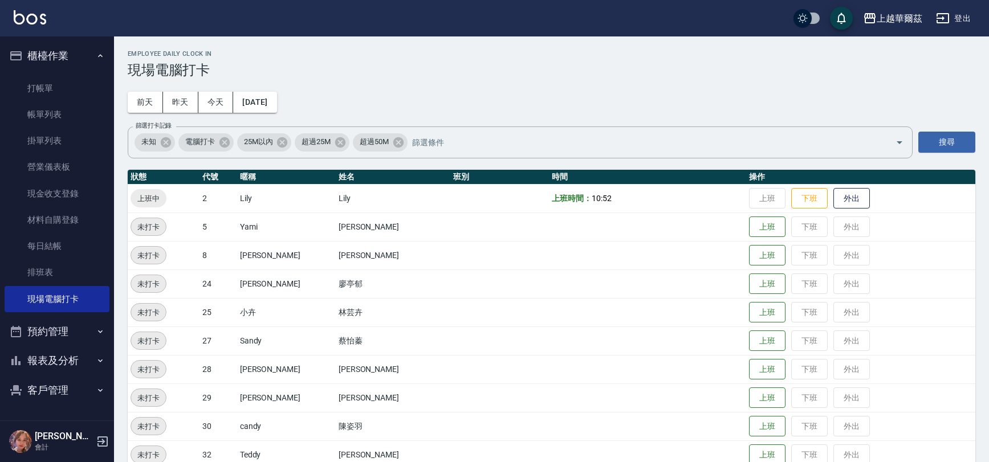  I want to click on img: Person, so click(21, 442).